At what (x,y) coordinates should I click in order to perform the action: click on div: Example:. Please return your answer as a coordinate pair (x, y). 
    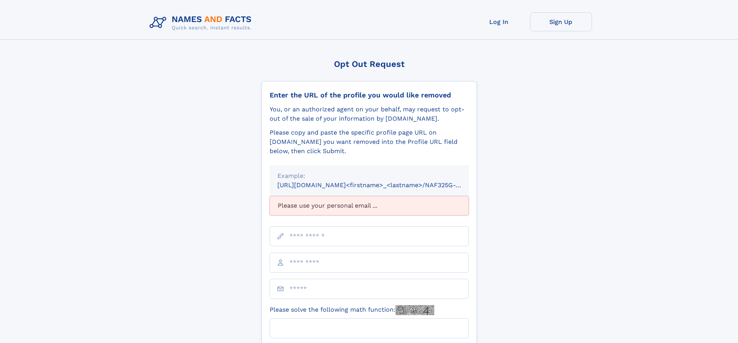
    Looking at the image, I should click on (369, 176).